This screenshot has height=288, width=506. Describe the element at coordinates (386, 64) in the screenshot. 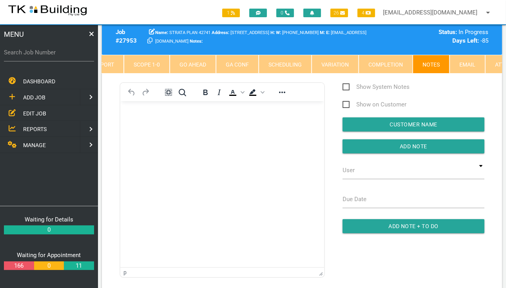

I see `a: Completion` at that location.